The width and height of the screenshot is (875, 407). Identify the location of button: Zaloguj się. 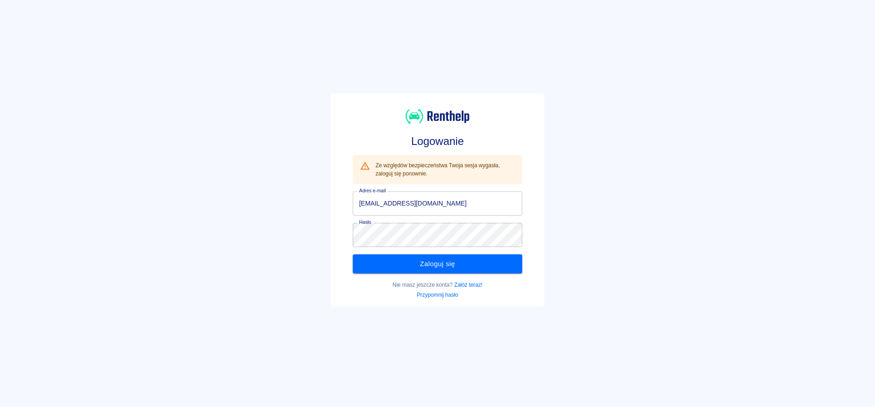
(438, 264).